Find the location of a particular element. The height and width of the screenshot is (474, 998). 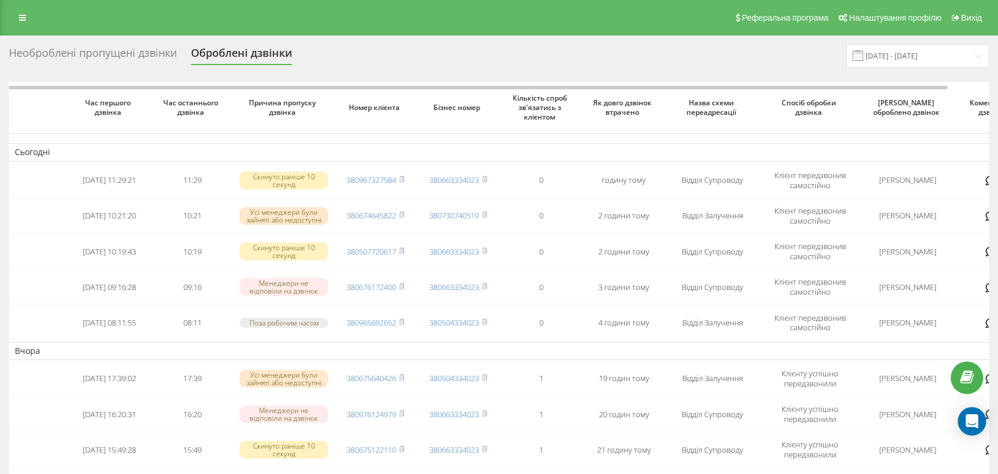

span: Номер клієнта is located at coordinates (375, 108).